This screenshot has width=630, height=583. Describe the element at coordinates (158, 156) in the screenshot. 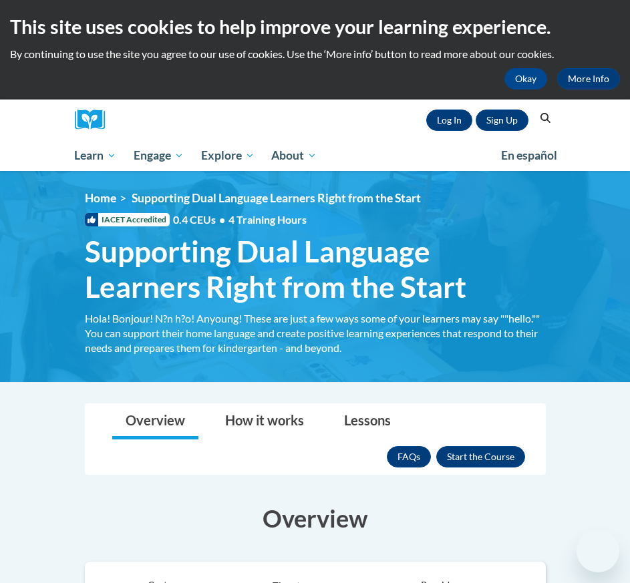

I see `a: Engage` at that location.